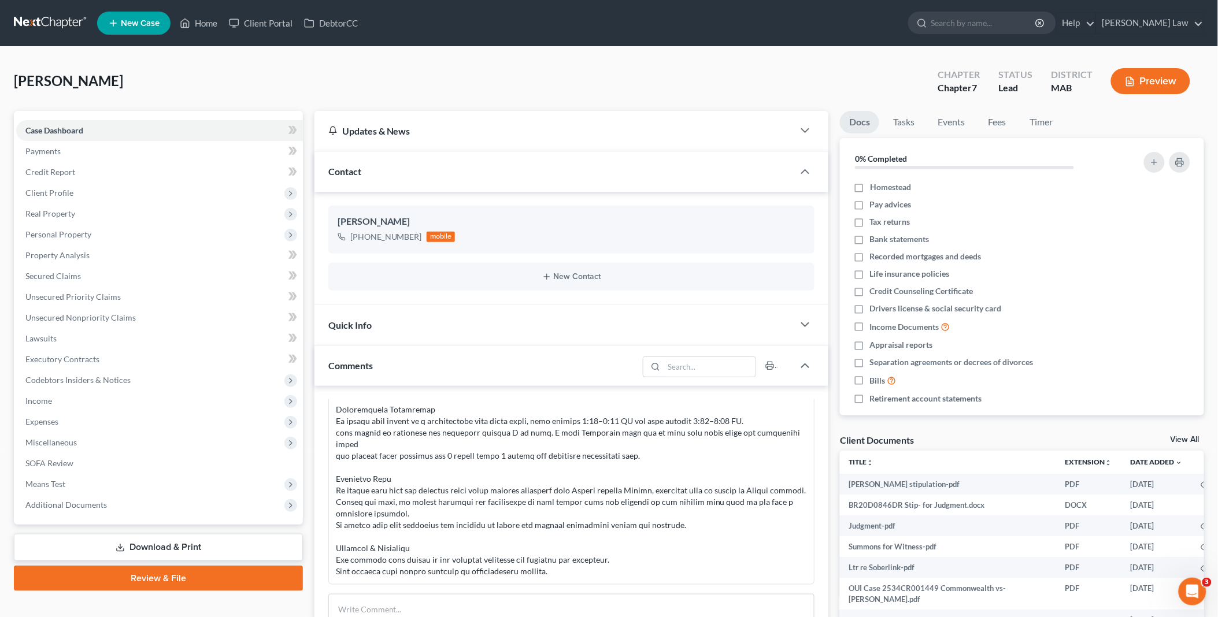  What do you see at coordinates (57, 255) in the screenshot?
I see `span: Property Analysis` at bounding box center [57, 255].